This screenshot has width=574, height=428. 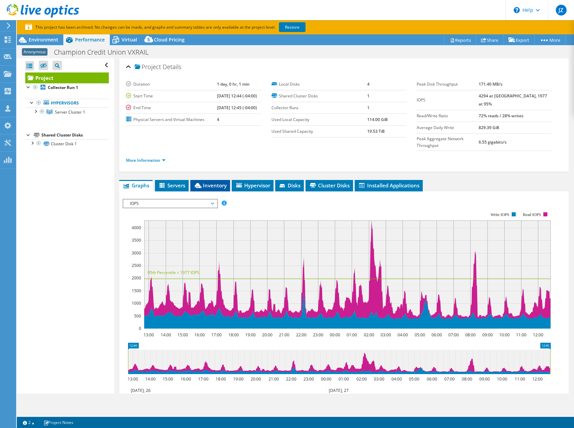 I want to click on b: 72% reads / 28% writes, so click(x=501, y=116).